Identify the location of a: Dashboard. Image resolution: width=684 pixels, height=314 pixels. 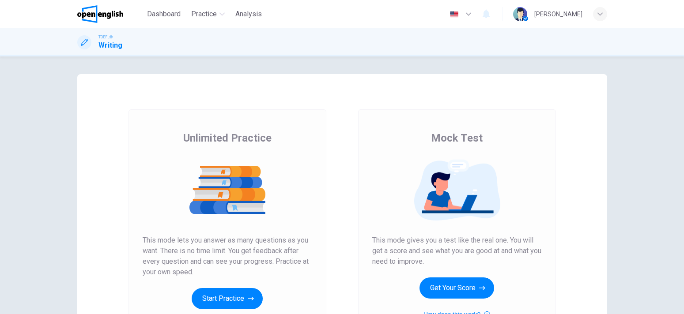
(164, 14).